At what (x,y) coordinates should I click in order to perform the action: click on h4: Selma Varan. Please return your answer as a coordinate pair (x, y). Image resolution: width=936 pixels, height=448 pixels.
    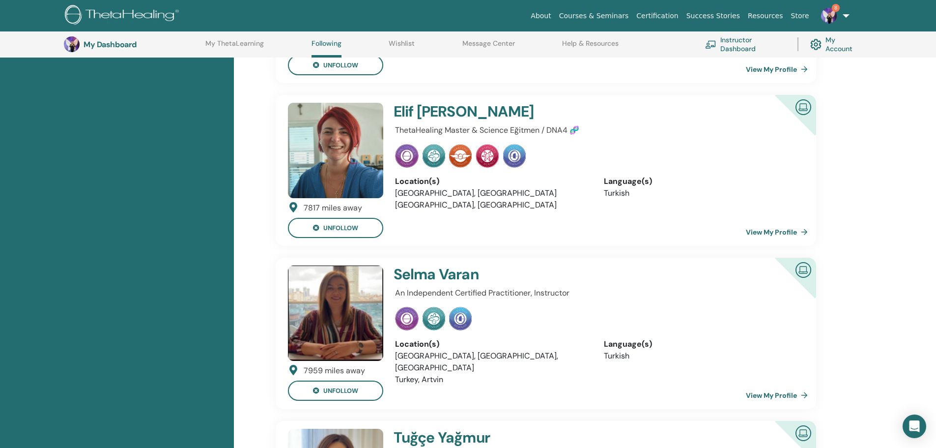
    Looking at the image, I should click on (562, 274).